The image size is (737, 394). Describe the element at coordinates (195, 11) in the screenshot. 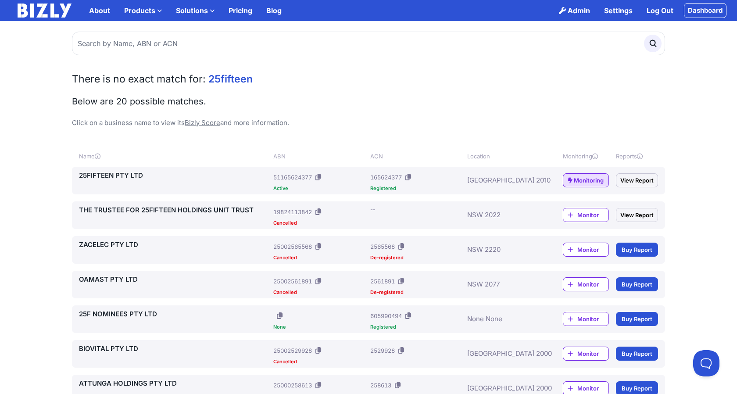

I see `label: Solutions` at that location.